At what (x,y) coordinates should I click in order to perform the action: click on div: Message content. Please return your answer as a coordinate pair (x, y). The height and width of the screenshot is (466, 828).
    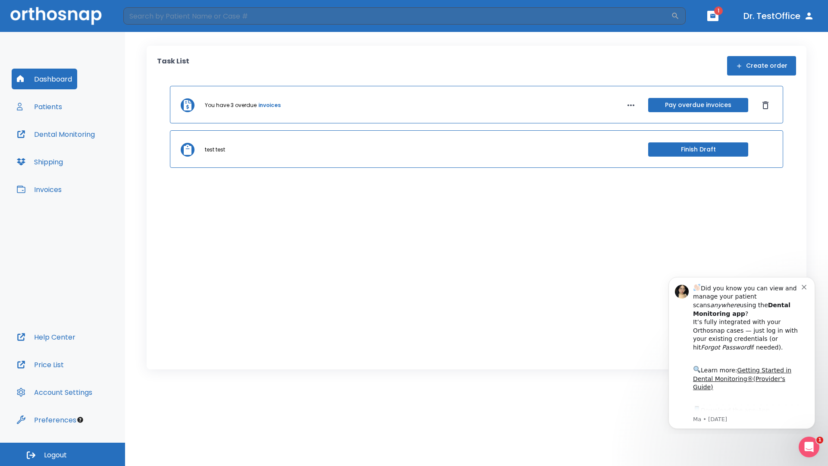
    Looking at the image, I should click on (92, 78).